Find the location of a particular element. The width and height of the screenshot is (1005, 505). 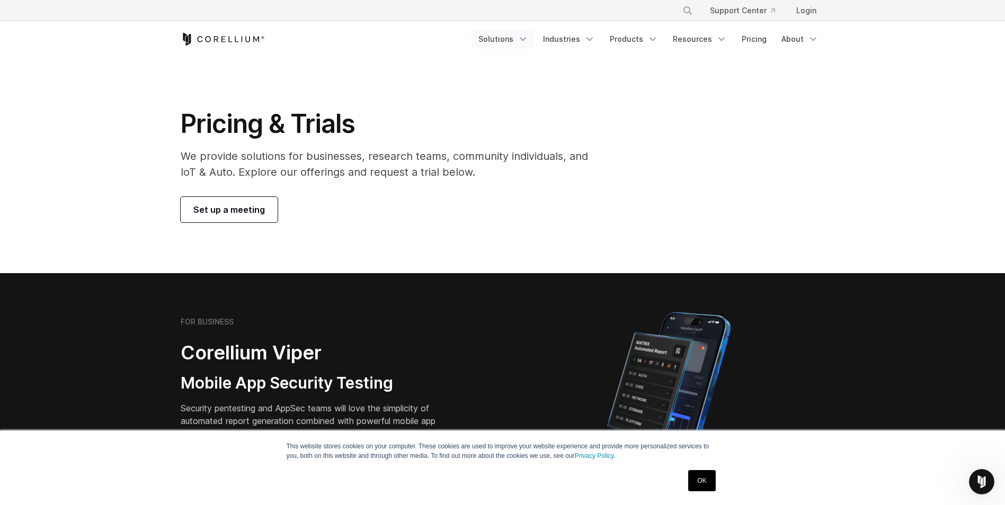

h3: Mobile App Security Testing is located at coordinates (316, 383).